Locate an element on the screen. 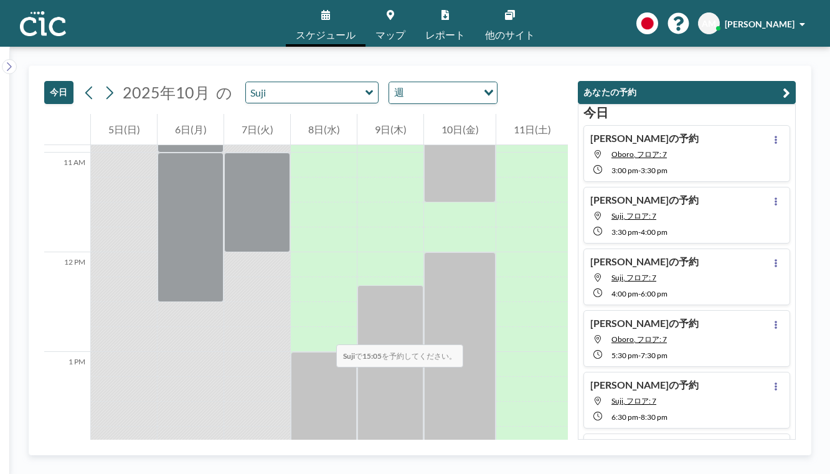 The image size is (830, 474). div: 1 PM is located at coordinates (67, 402).